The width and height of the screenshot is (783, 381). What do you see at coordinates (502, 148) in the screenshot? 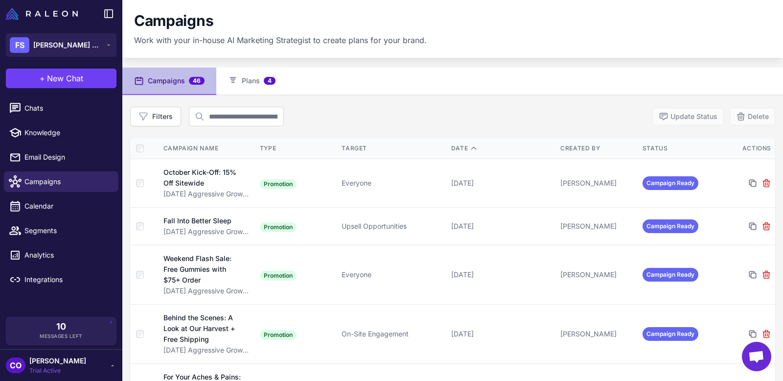
I see `div: Date` at bounding box center [502, 148].